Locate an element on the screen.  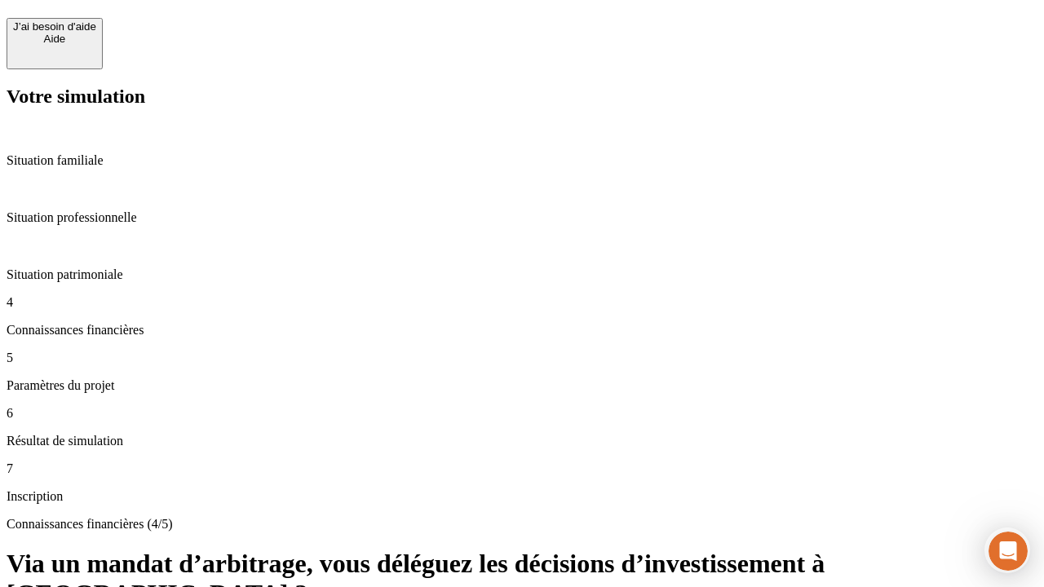
h2: Votre simulation is located at coordinates (522, 96).